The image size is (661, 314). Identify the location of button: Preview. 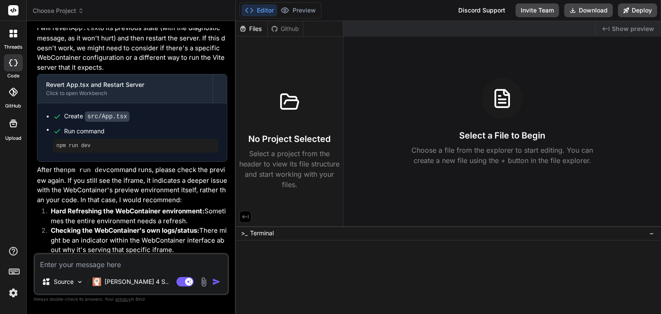
(298, 10).